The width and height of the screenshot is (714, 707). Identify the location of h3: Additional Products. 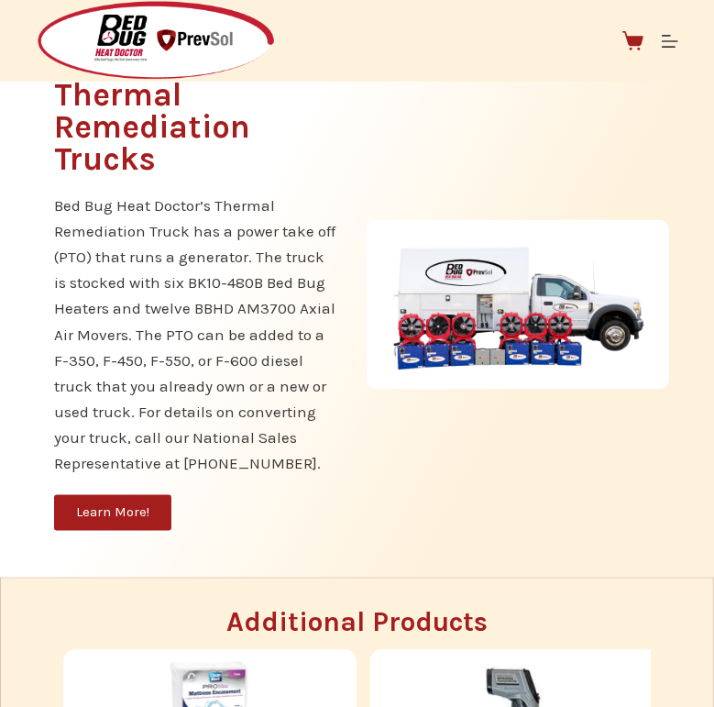
(357, 623).